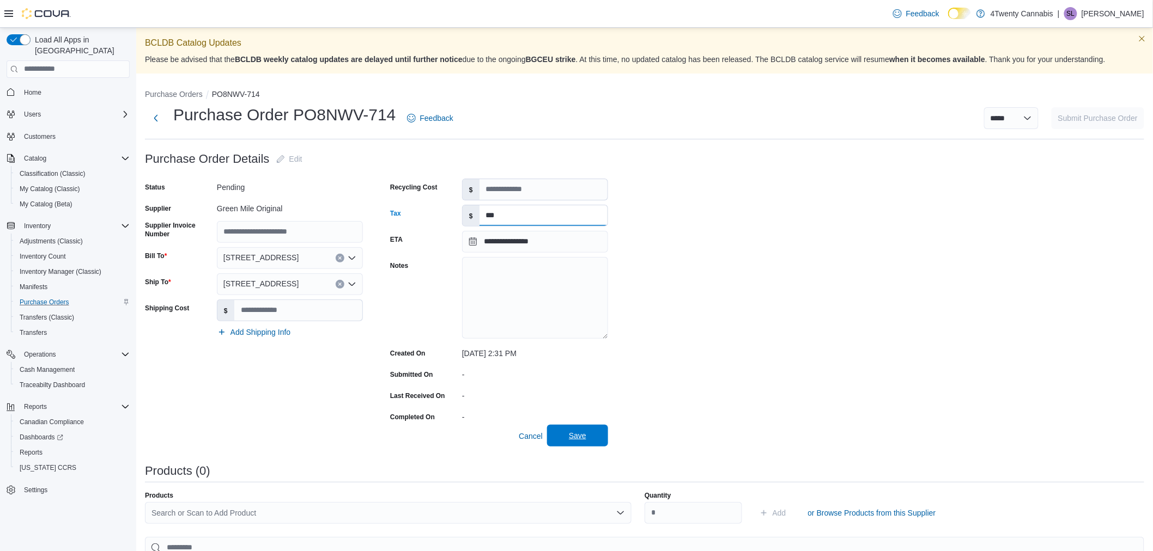 Image resolution: width=1153 pixels, height=551 pixels. Describe the element at coordinates (72, 287) in the screenshot. I see `button: Manifests` at that location.